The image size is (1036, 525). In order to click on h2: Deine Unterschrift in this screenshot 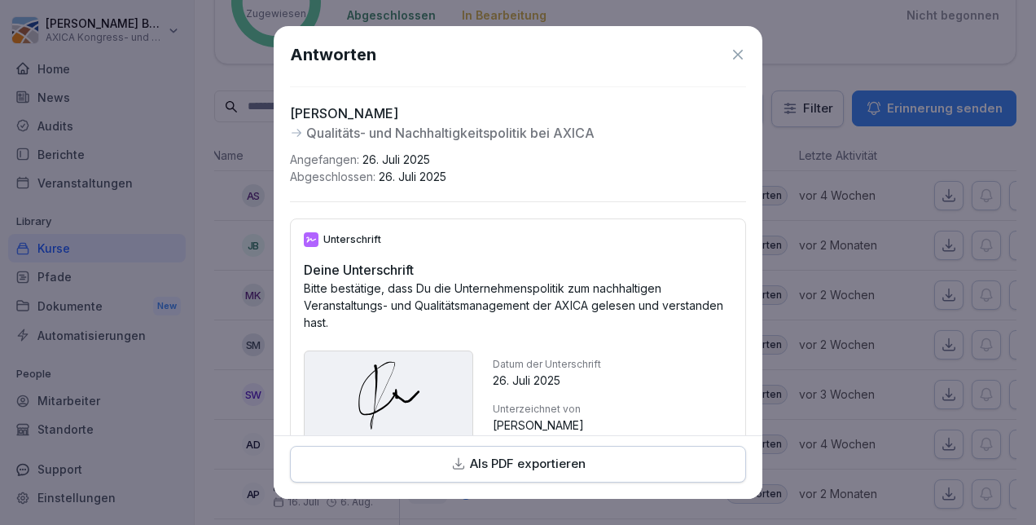, I will do `click(518, 270)`.